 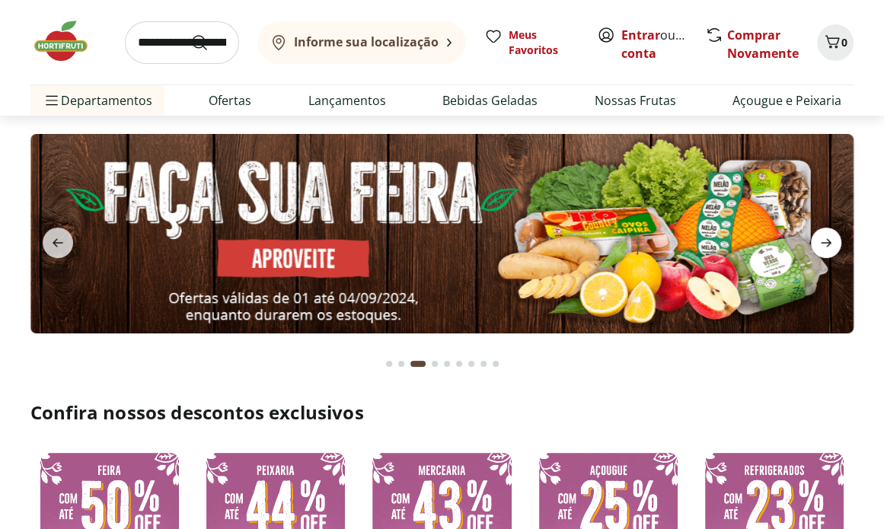 I want to click on span: ou, so click(x=655, y=44).